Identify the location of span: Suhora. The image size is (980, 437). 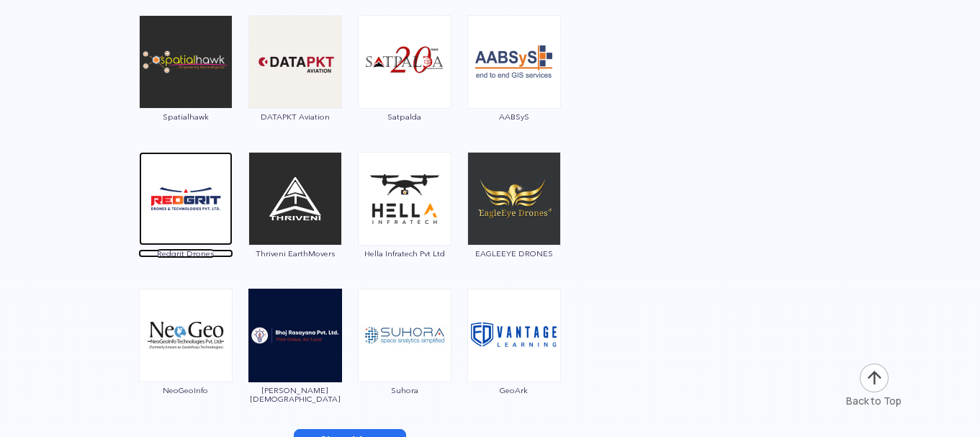
(405, 390).